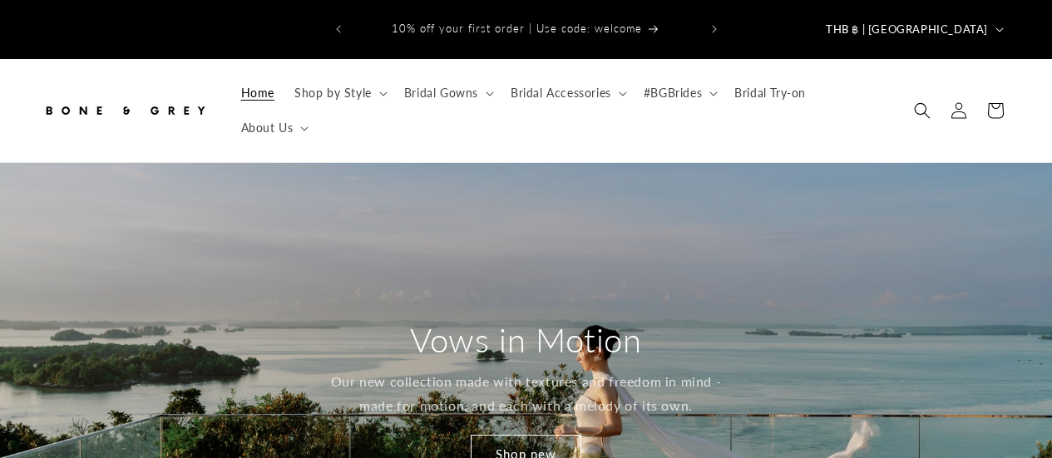  I want to click on span: Shop by Style, so click(333, 93).